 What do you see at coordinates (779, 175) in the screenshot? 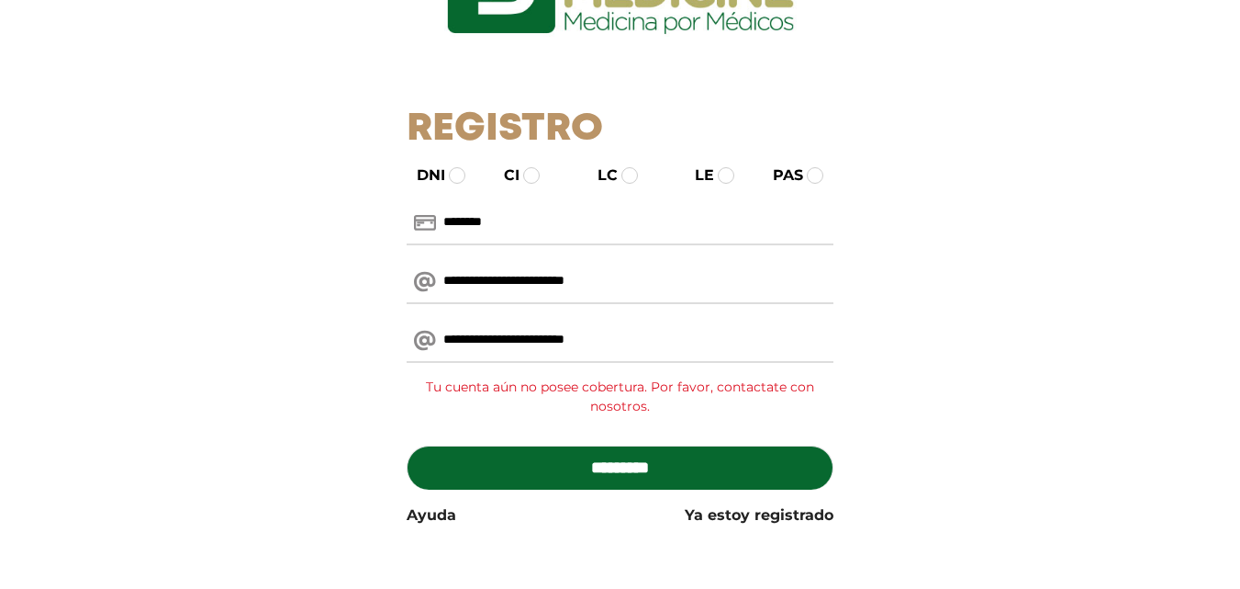
I see `label: PAS` at bounding box center [779, 175].